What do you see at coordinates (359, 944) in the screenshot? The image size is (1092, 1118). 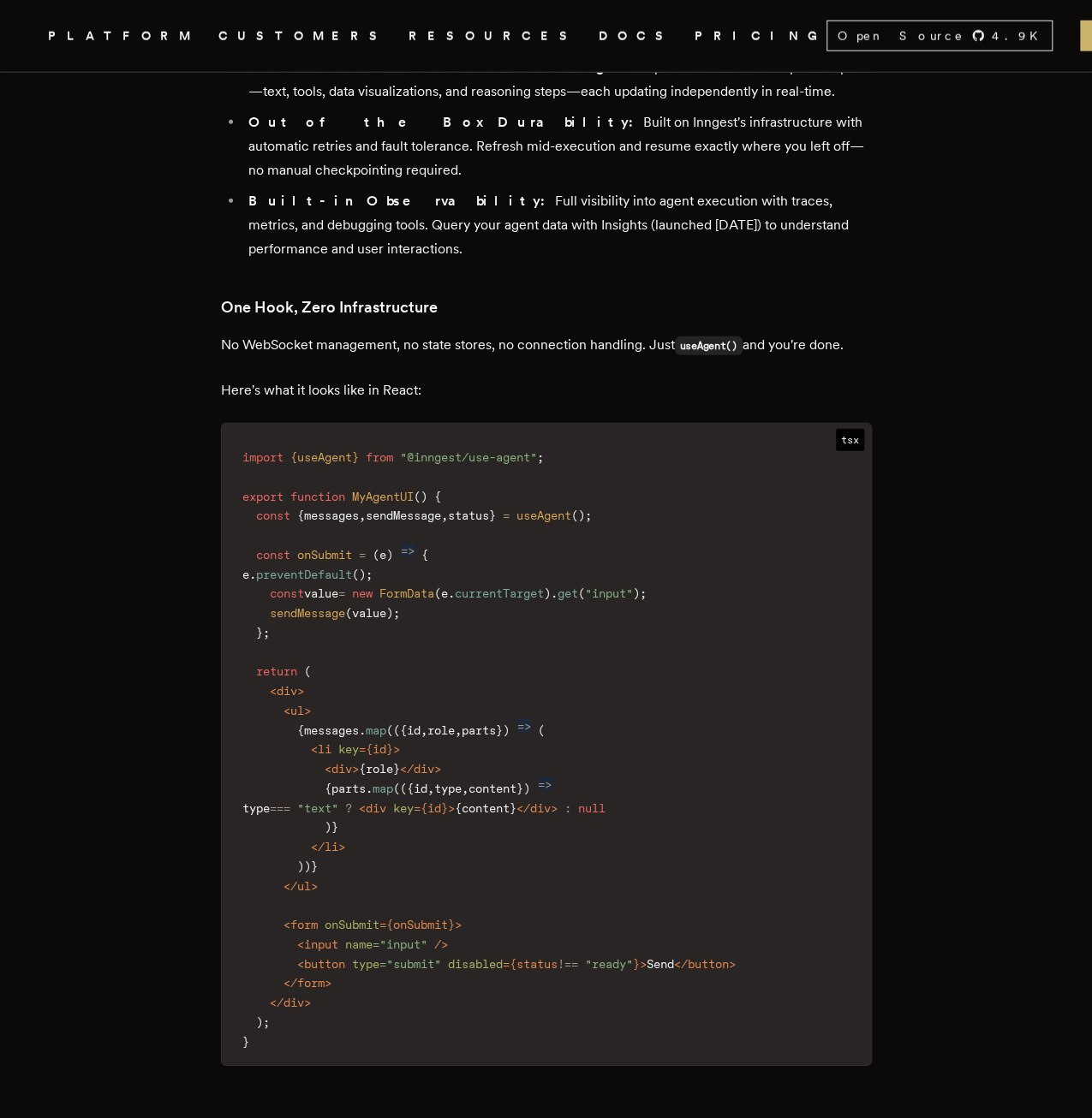 I see `span: name` at bounding box center [359, 944].